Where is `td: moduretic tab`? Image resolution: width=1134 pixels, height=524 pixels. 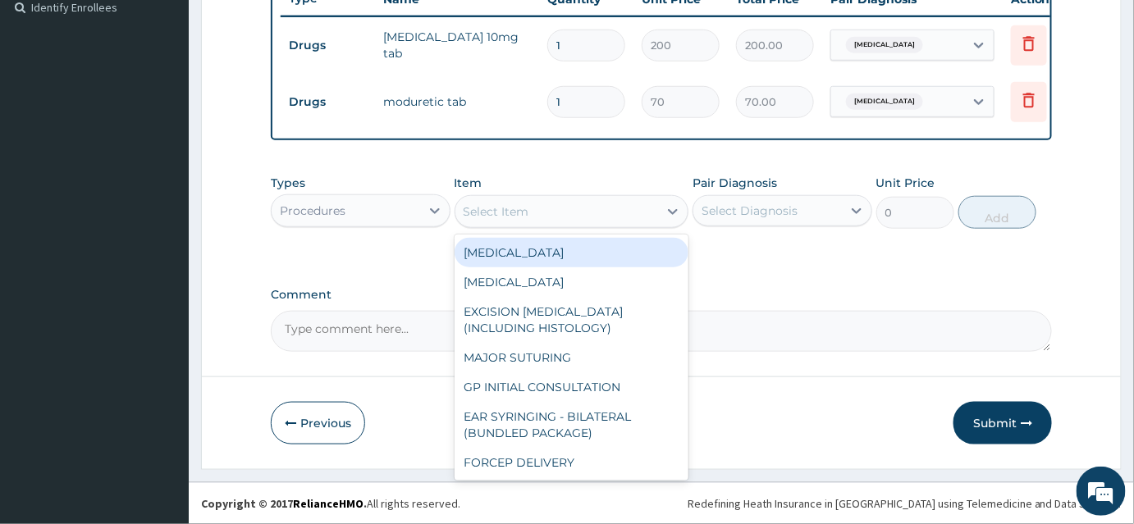 td: moduretic tab is located at coordinates (457, 102).